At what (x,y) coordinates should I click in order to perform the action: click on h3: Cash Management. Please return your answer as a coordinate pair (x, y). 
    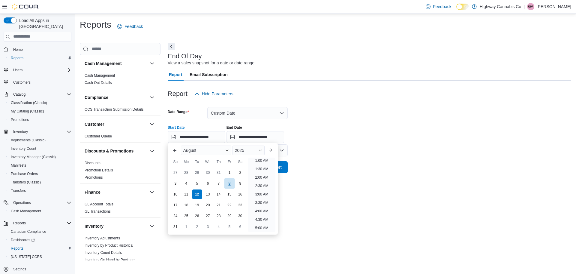
    Looking at the image, I should click on (103, 63).